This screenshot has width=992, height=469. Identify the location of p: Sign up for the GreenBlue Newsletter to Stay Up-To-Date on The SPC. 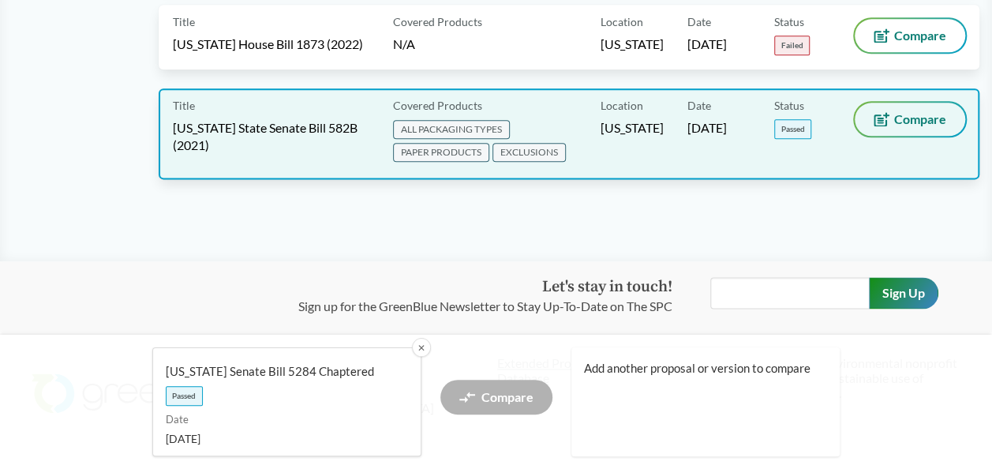
(485, 306).